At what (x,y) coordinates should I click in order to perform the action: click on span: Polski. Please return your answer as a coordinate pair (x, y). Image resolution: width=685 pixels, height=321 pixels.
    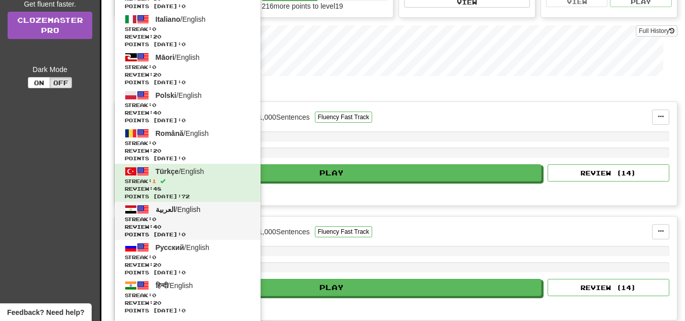
    Looking at the image, I should click on (166, 95).